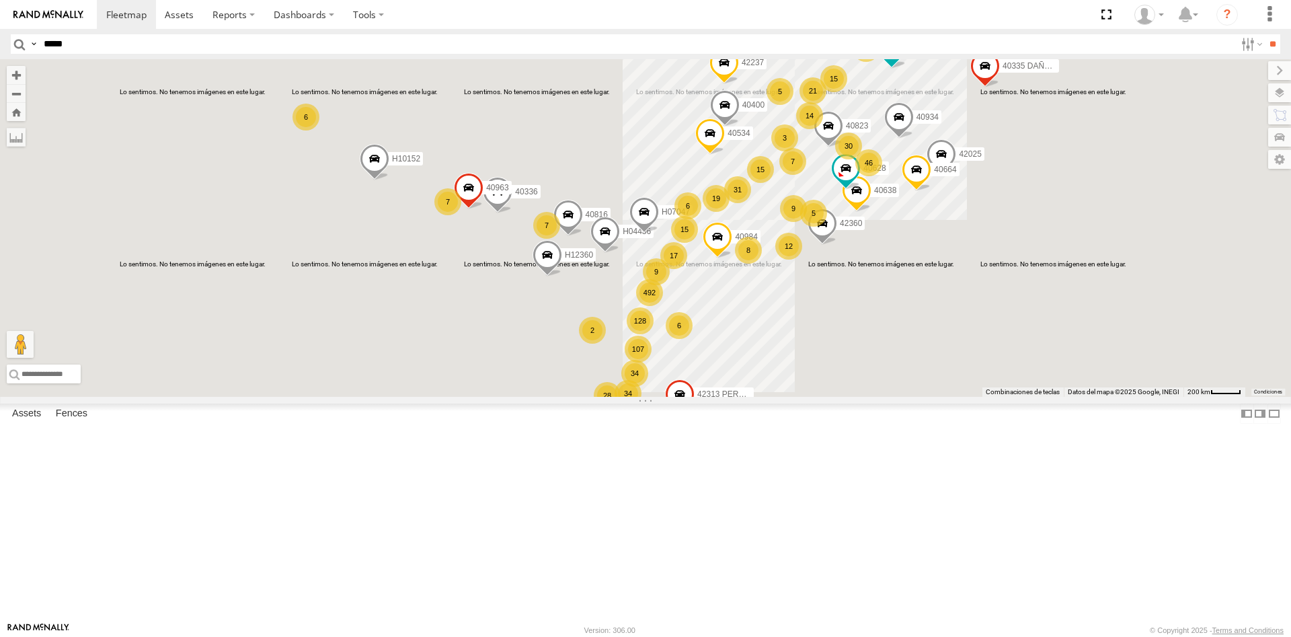 This screenshot has width=1291, height=637. What do you see at coordinates (1217, 630) in the screenshot?
I see `div: © Copyright 2025 -` at bounding box center [1217, 630].